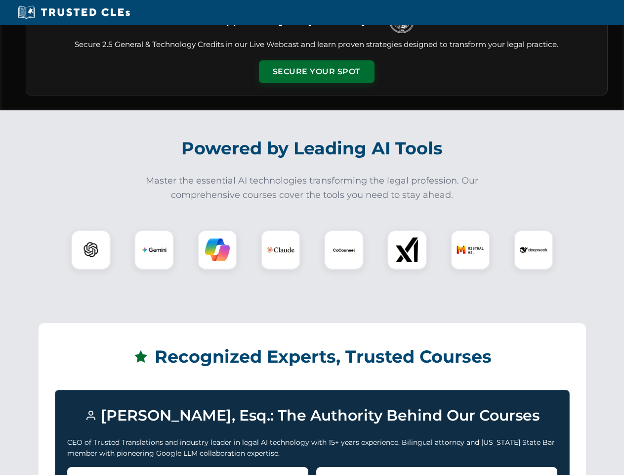 The image size is (624, 475). I want to click on p: Master the essential AI technologies transforming the legal profession. Our comprehensive courses..., so click(312, 188).